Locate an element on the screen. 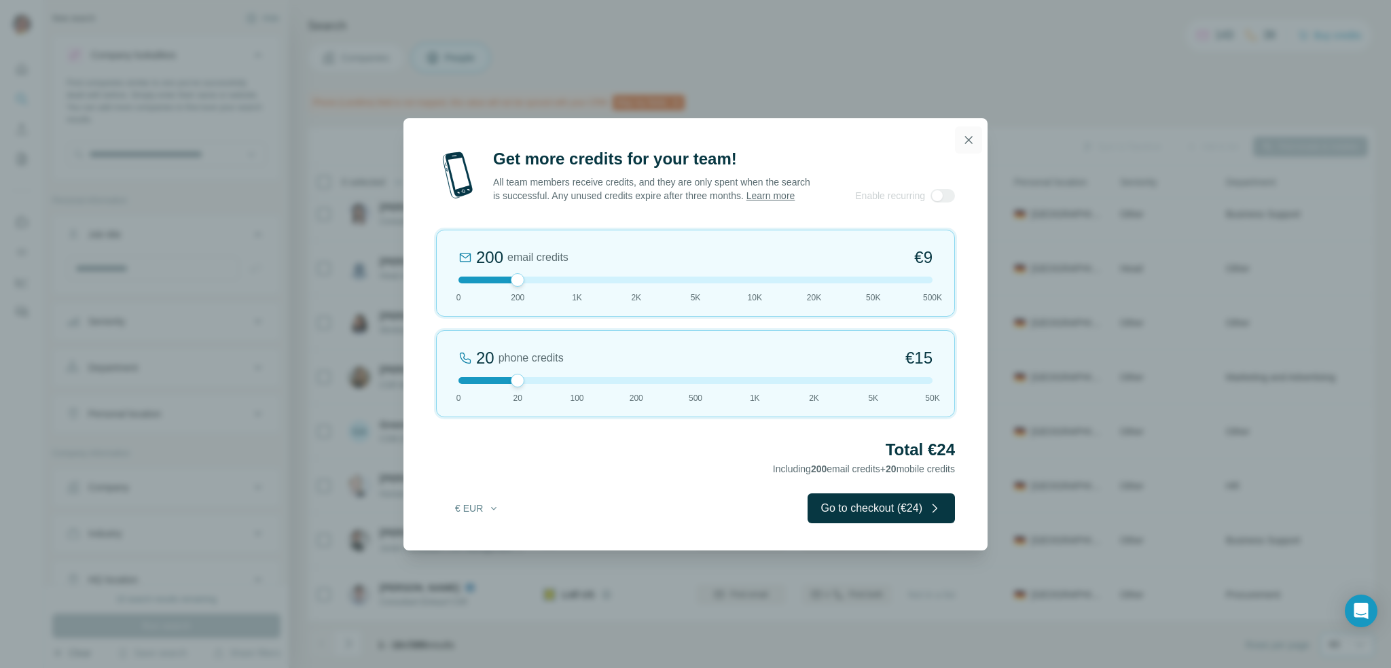 Image resolution: width=1391 pixels, height=668 pixels. span: €15 is located at coordinates (919, 358).